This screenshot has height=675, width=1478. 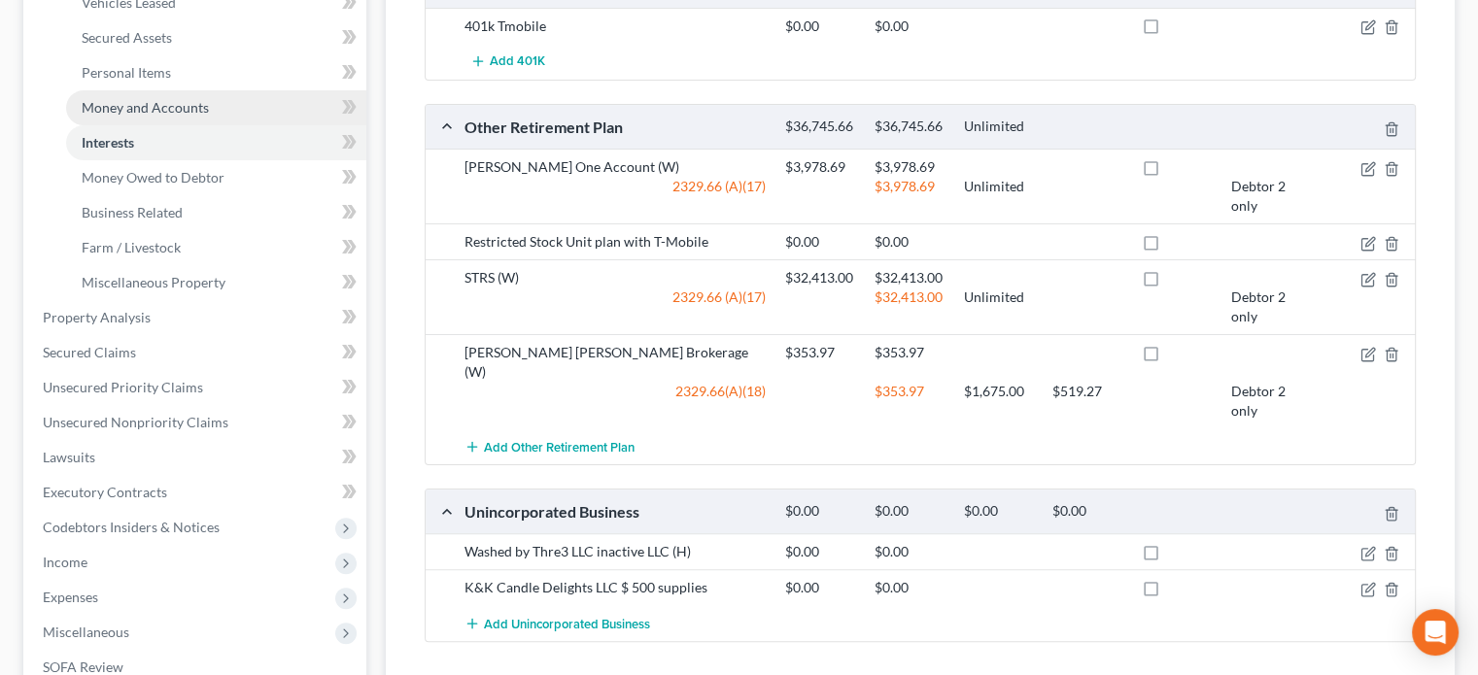 I want to click on span: Secured Claims, so click(x=89, y=352).